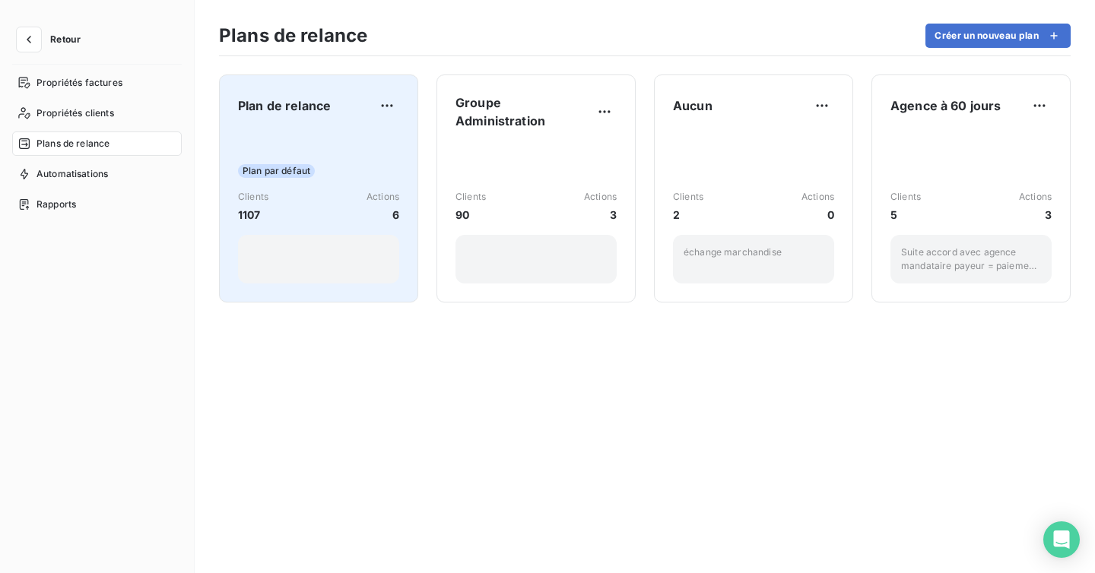  I want to click on span: Rapports, so click(56, 204).